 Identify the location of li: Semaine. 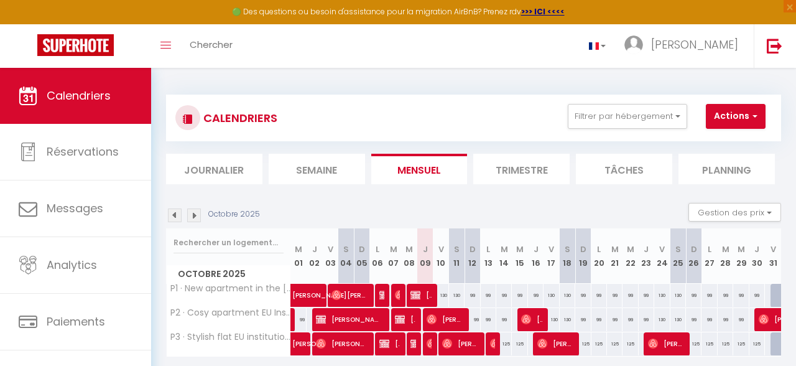
(316, 169).